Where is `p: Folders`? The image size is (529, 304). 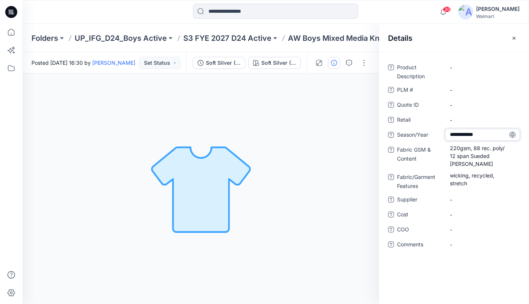
p: Folders is located at coordinates (45, 38).